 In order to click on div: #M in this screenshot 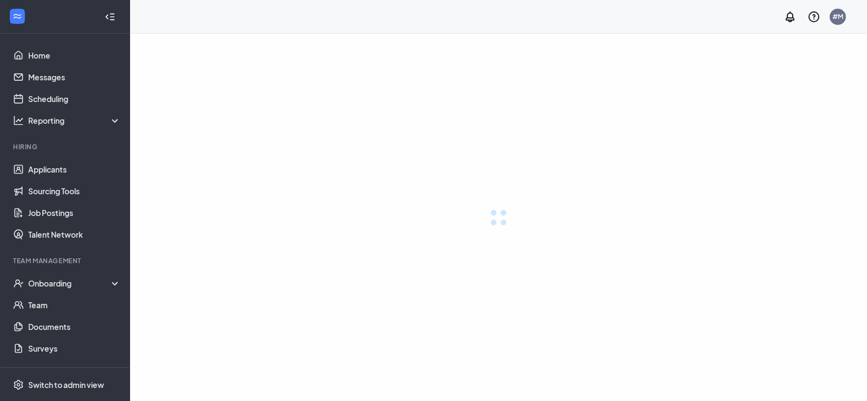, I will do `click(838, 16)`.